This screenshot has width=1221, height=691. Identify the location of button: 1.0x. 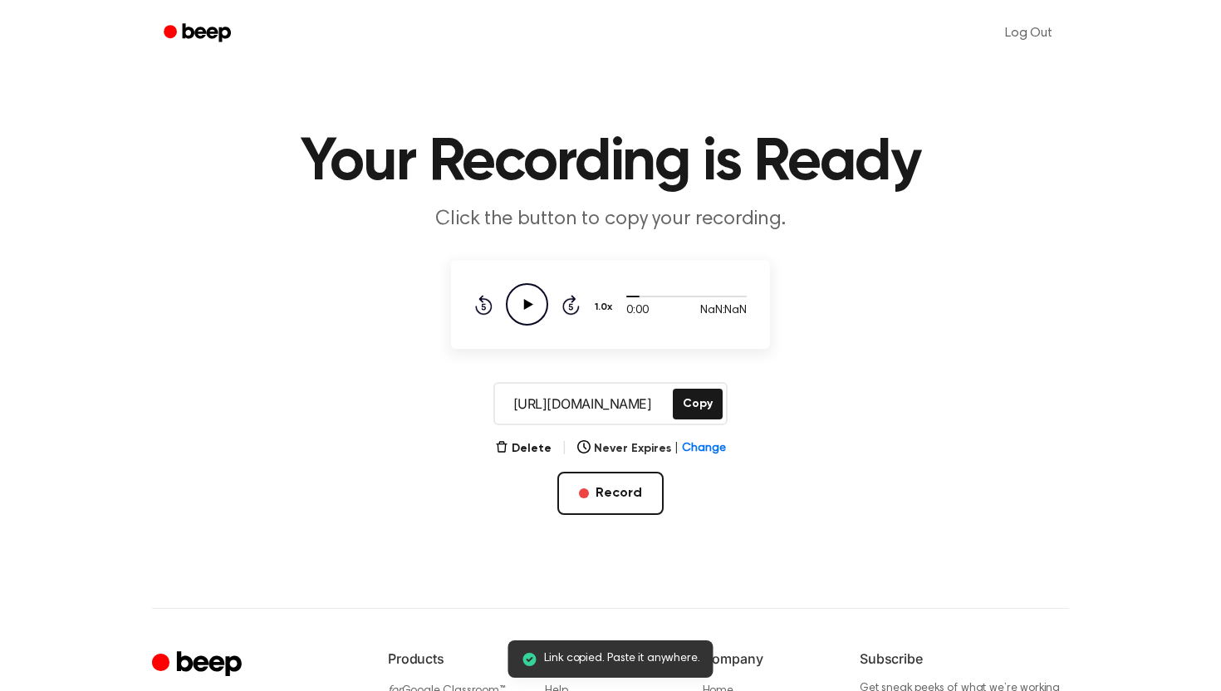
(606, 307).